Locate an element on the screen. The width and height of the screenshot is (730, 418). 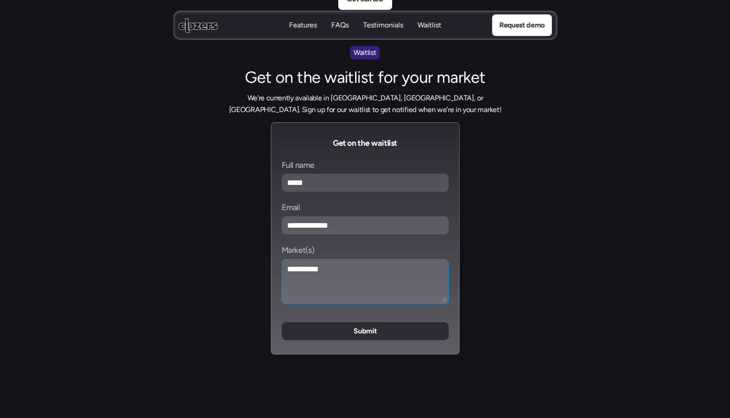
button: Submit is located at coordinates (365, 331).